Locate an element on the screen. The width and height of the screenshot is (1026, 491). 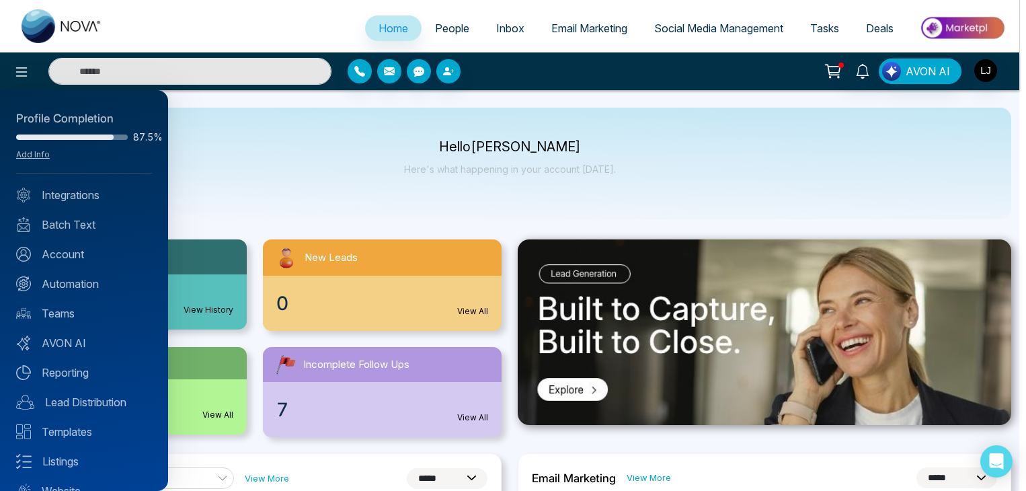
img: Listings.svg is located at coordinates (24, 461).